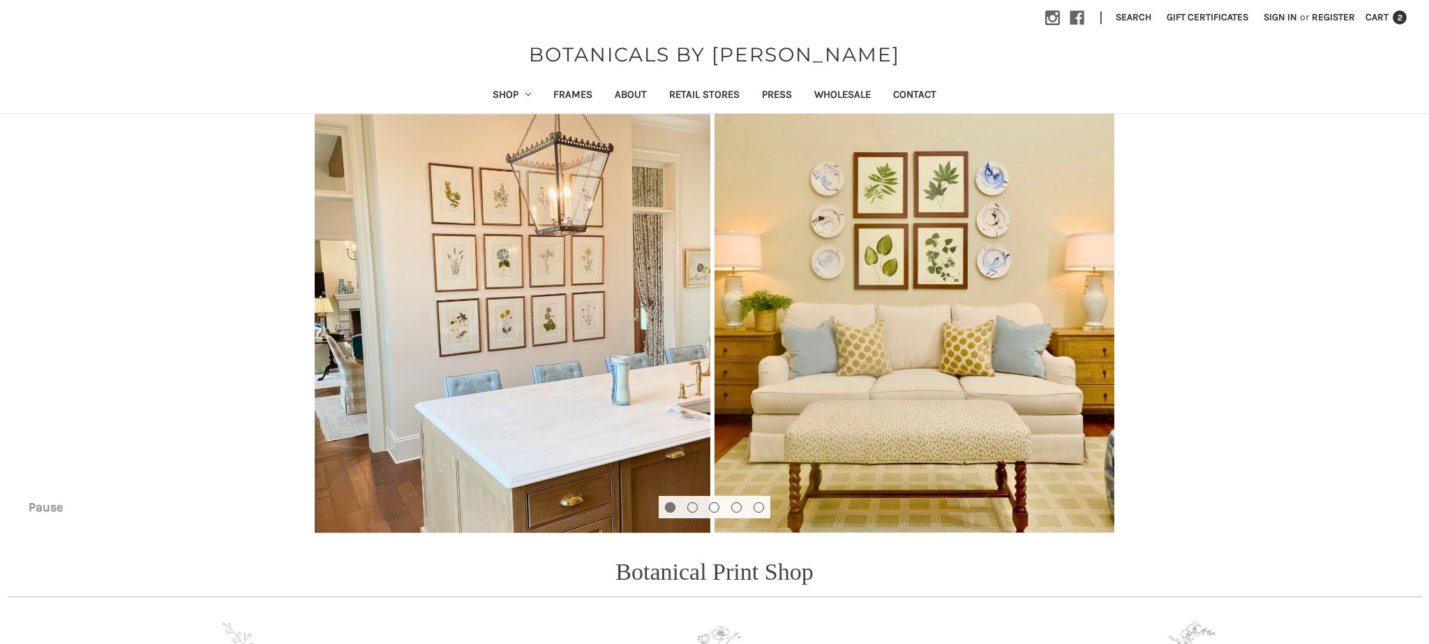  What do you see at coordinates (1305, 17) in the screenshot?
I see `span: or` at bounding box center [1305, 17].